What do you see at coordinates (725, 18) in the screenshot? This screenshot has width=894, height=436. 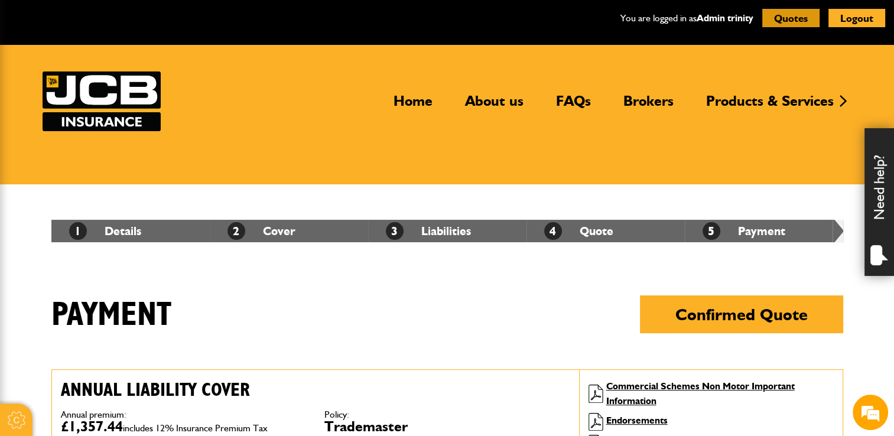 I see `a: Admin trinity` at bounding box center [725, 18].